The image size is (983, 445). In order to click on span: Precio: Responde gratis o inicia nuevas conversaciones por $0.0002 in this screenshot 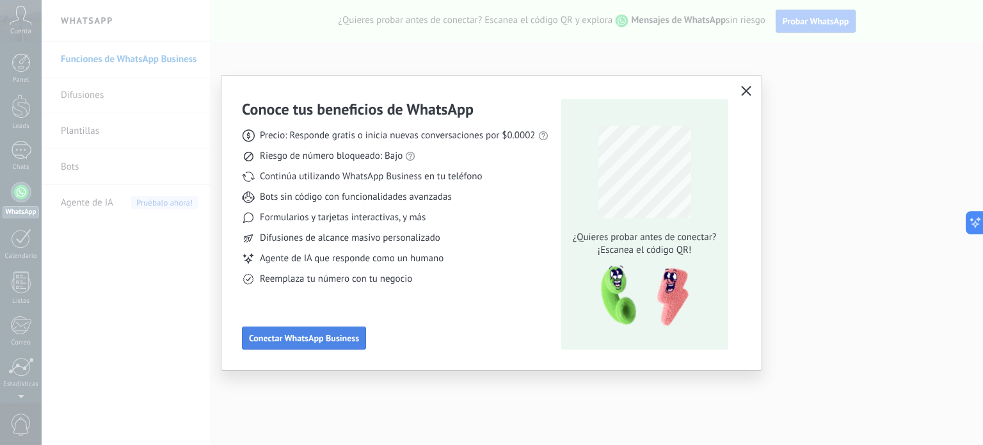, I will do `click(397, 136)`.